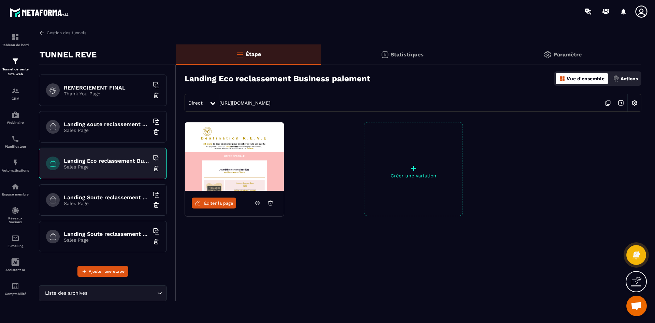 Image resolution: width=655 pixels, height=323 pixels. Describe the element at coordinates (15, 265) in the screenshot. I see `a: Assistant IA` at that location.